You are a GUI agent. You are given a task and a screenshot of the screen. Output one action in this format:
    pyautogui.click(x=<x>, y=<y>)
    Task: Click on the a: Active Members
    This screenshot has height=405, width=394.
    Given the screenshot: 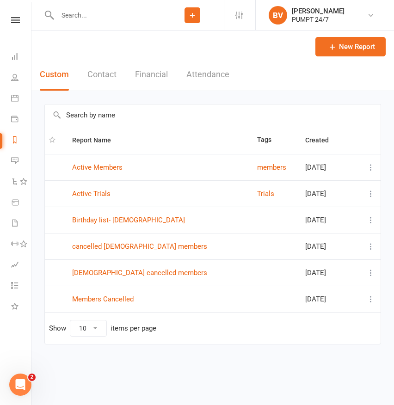 What is the action you would take?
    pyautogui.click(x=97, y=167)
    